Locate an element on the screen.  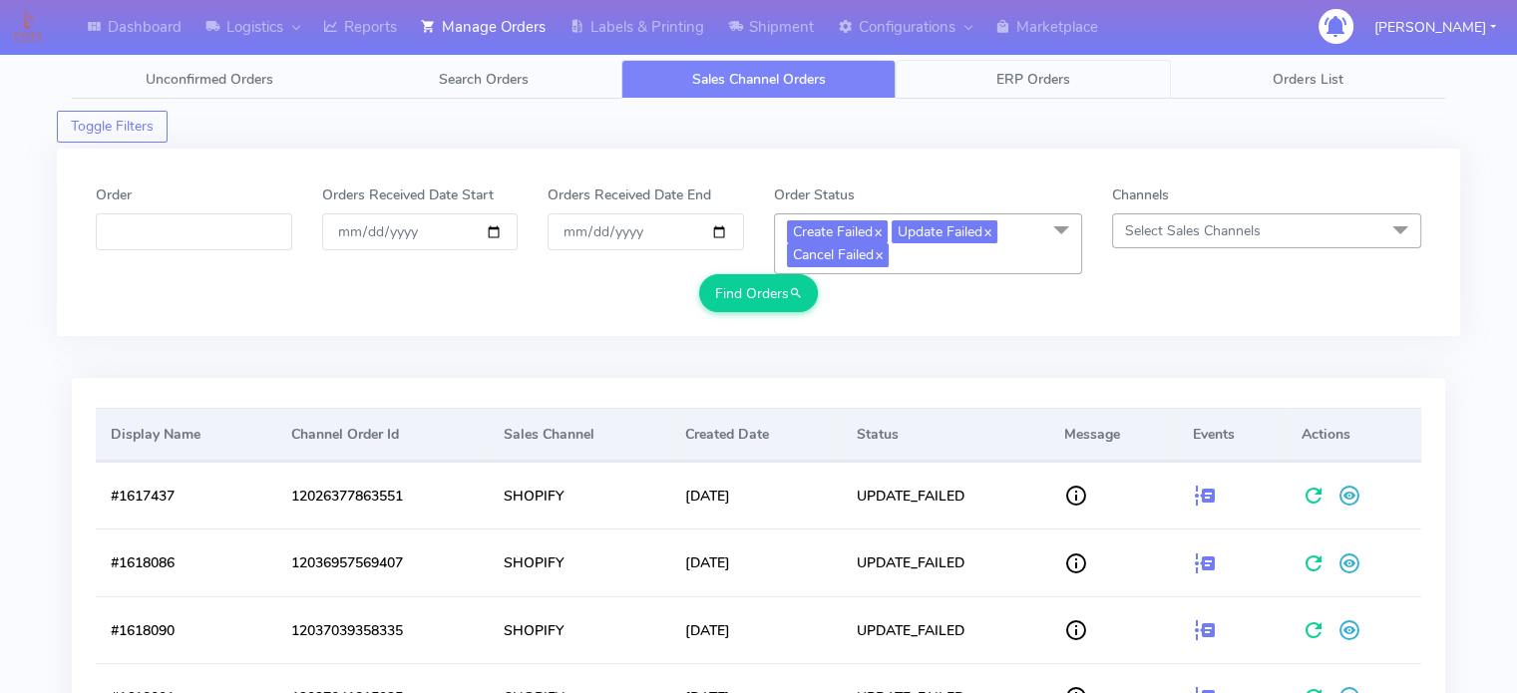
td: #1618090 is located at coordinates (186, 629).